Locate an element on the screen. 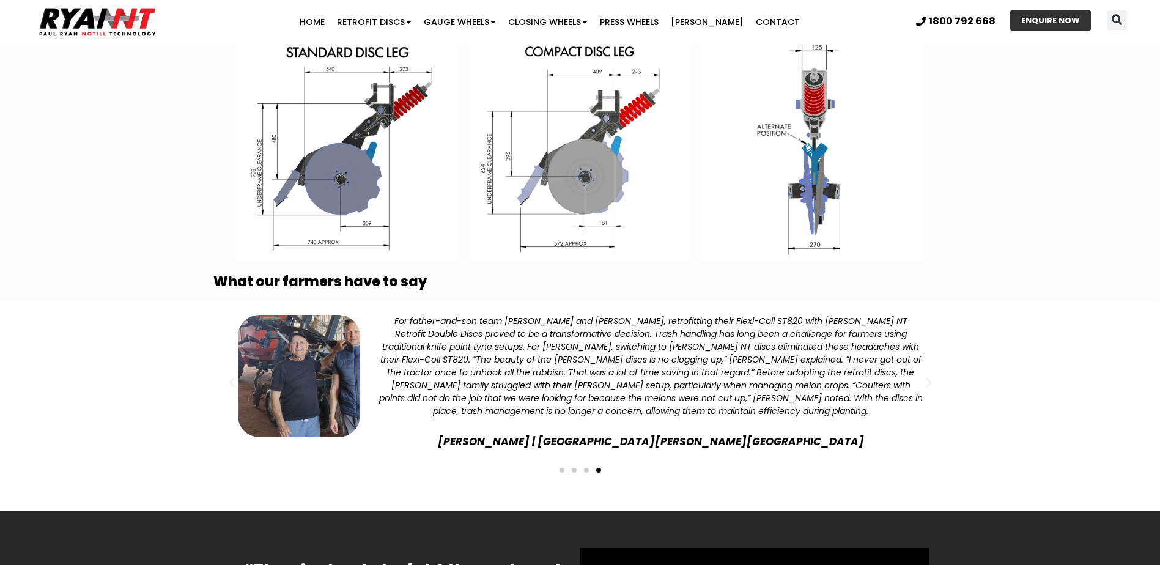 This screenshot has width=1160, height=565. img: Ryan standard disc leg underframe clearance is located at coordinates (348, 151).